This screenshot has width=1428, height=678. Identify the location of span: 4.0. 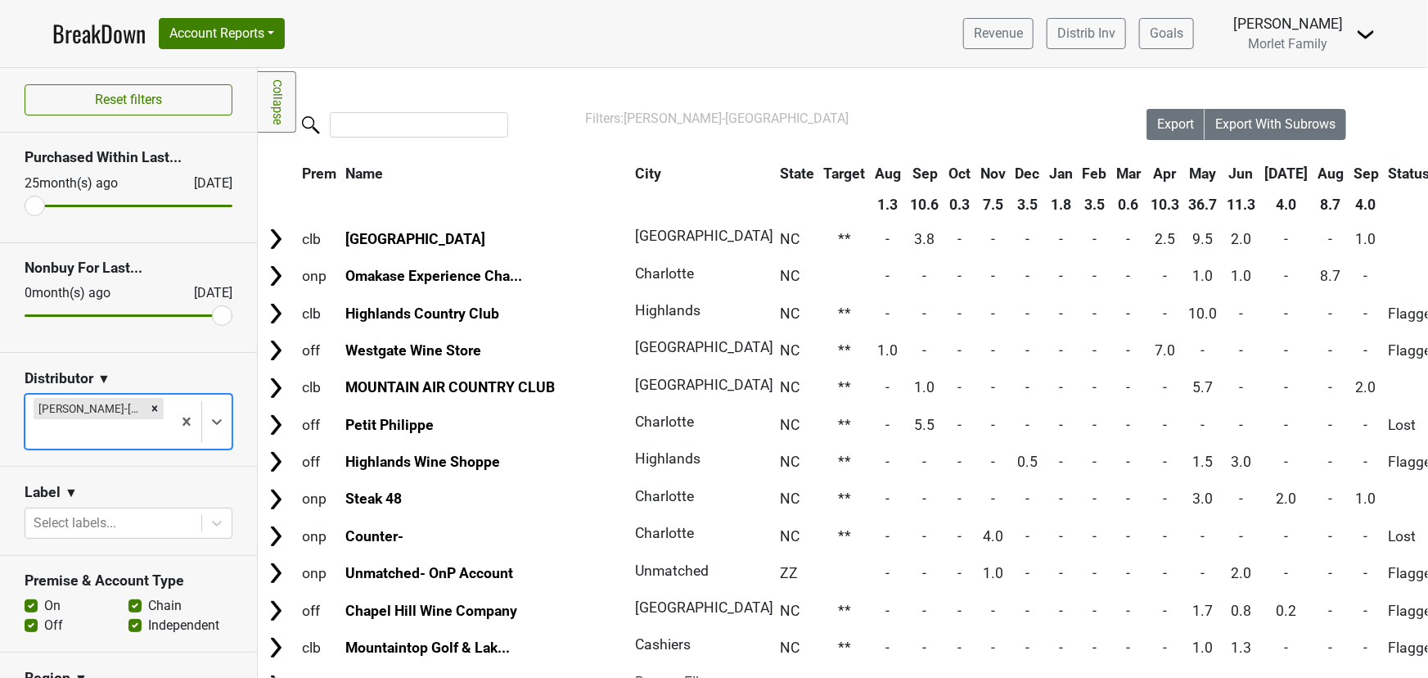
(993, 536).